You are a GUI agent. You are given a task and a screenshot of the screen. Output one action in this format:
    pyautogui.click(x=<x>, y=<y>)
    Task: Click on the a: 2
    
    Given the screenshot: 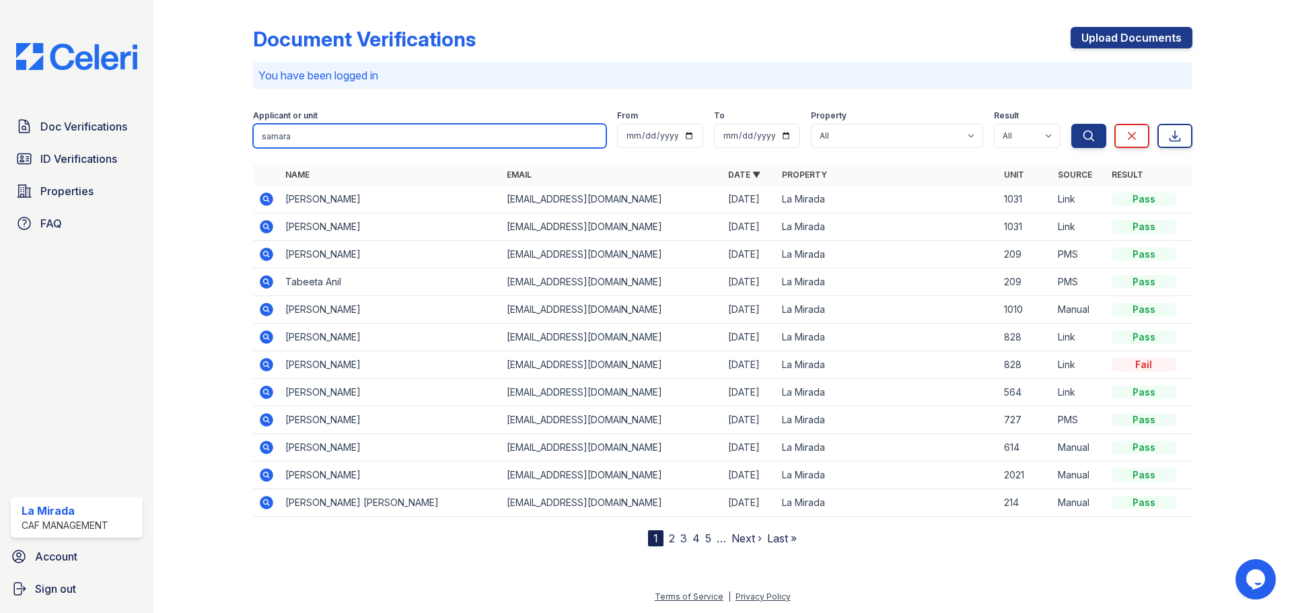 What is the action you would take?
    pyautogui.click(x=671, y=538)
    